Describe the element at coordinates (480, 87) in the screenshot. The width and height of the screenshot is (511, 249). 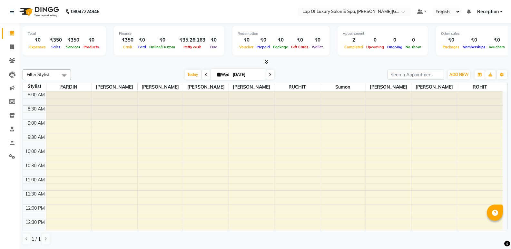
I see `span: ROHIT` at that location.